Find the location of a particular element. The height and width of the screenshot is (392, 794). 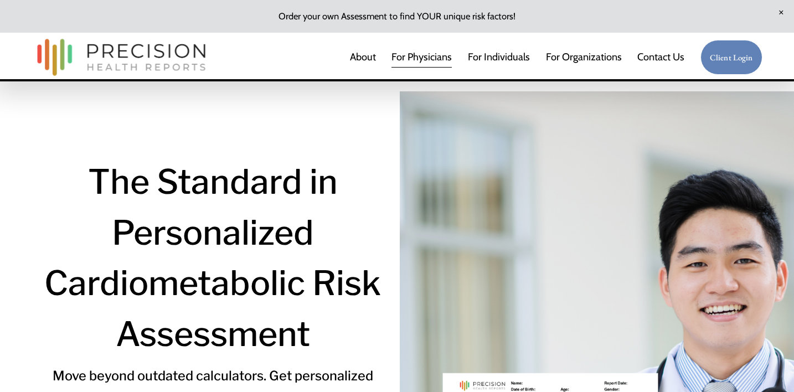

a: folder dropdown is located at coordinates (583, 57).